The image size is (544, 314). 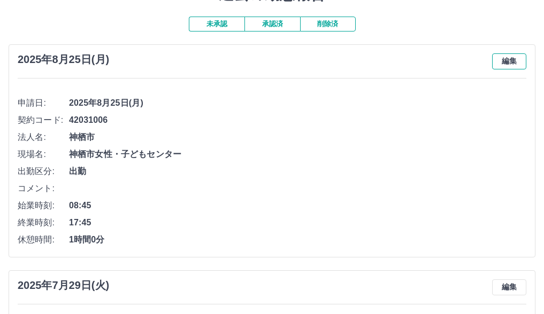 I want to click on span: 申請日:, so click(x=43, y=103).